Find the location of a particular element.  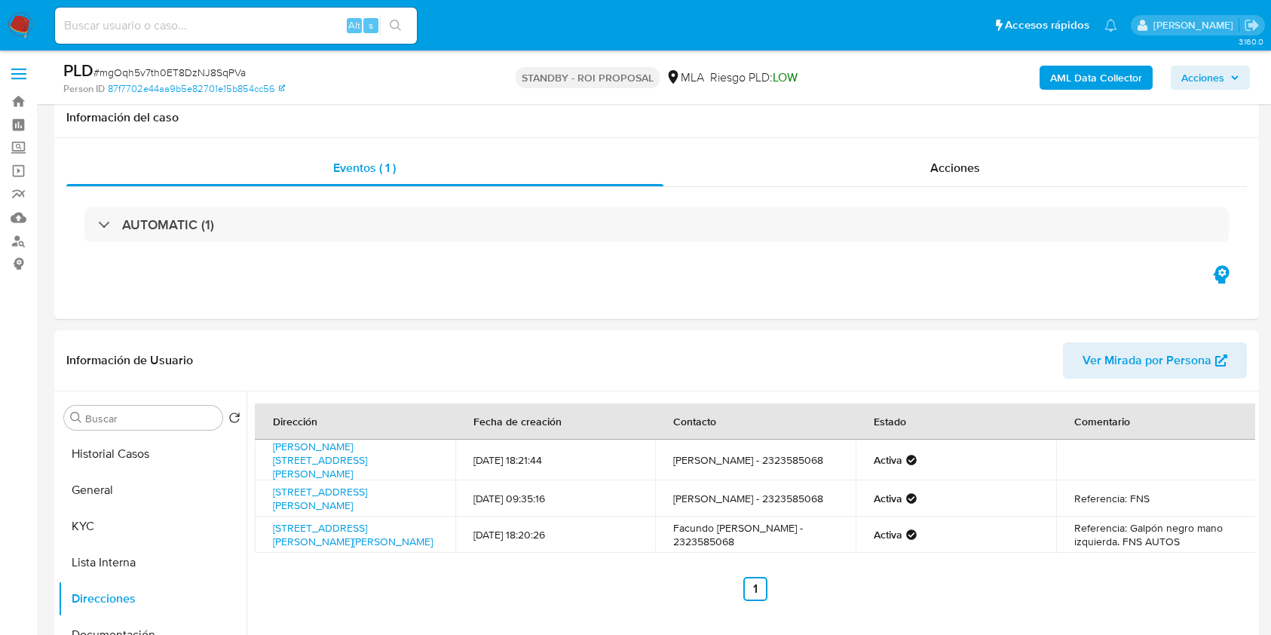

th: Estado is located at coordinates (956, 421).